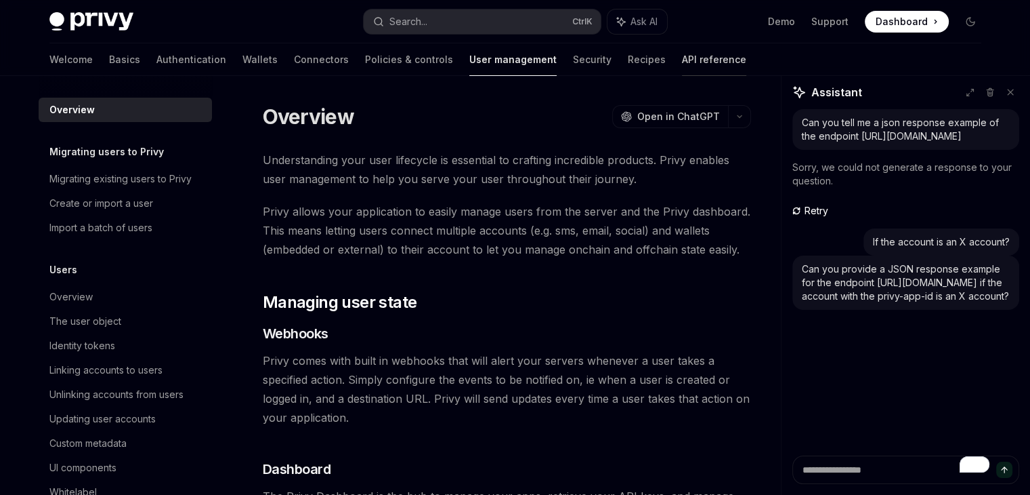 The image size is (1030, 495). I want to click on div: UI components, so click(83, 467).